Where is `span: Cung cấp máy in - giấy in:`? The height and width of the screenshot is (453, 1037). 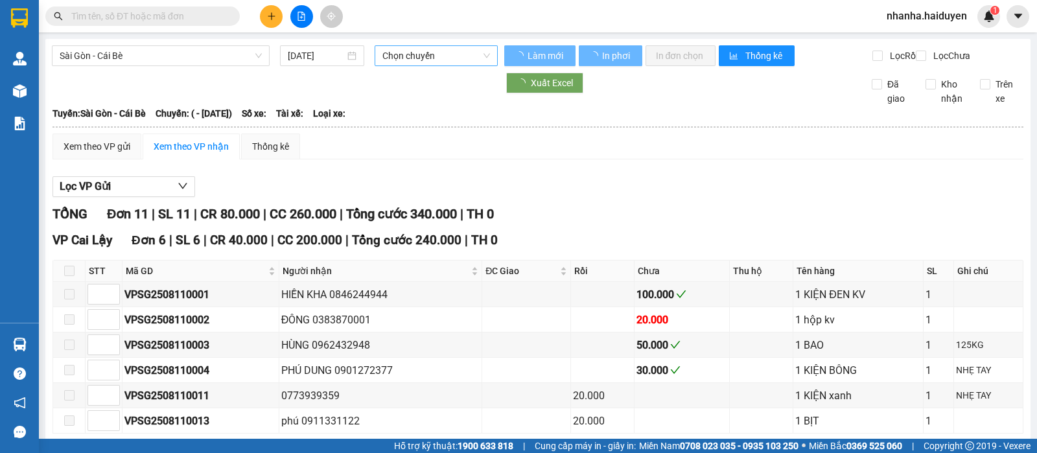
span: Cung cấp máy in - giấy in: is located at coordinates (585, 446).